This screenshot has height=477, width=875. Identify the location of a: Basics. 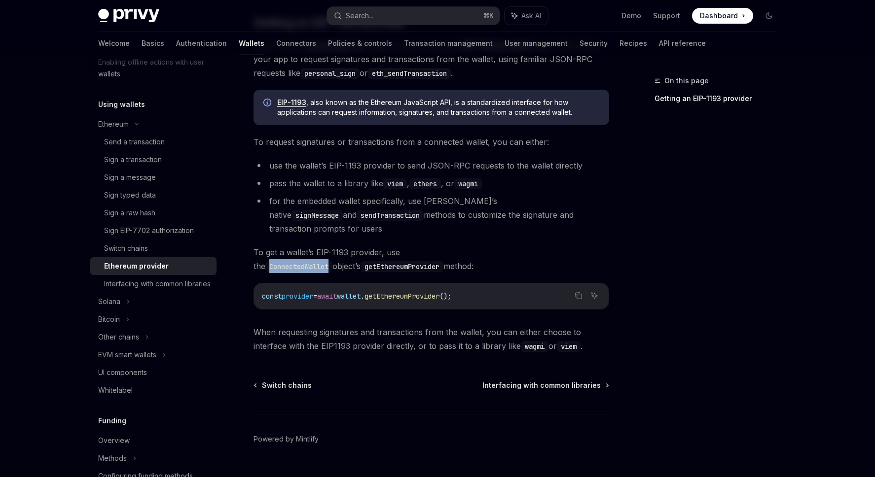
(153, 43).